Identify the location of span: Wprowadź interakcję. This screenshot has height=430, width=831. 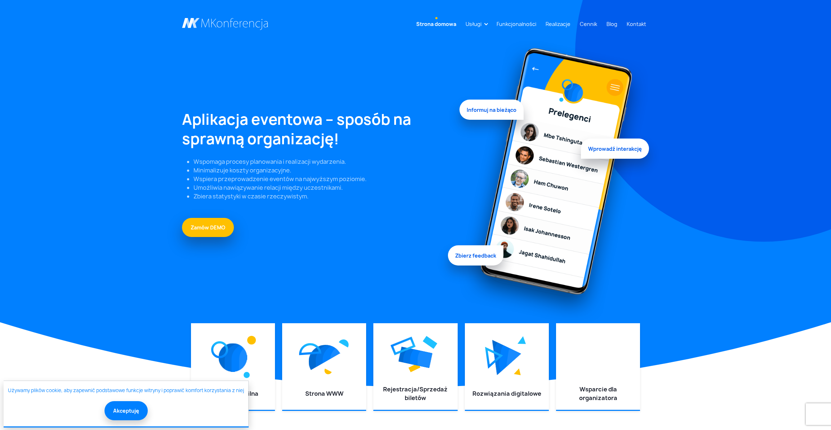
(615, 146).